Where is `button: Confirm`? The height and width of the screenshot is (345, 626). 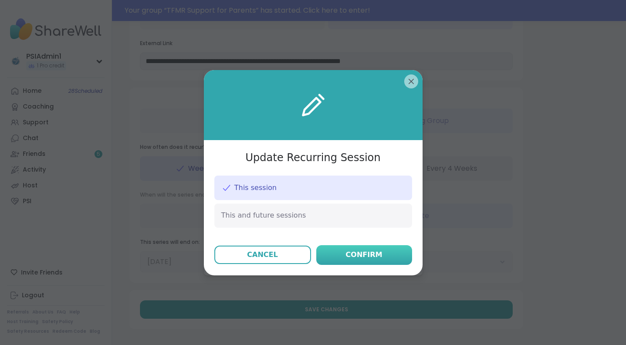 button: Confirm is located at coordinates (364, 255).